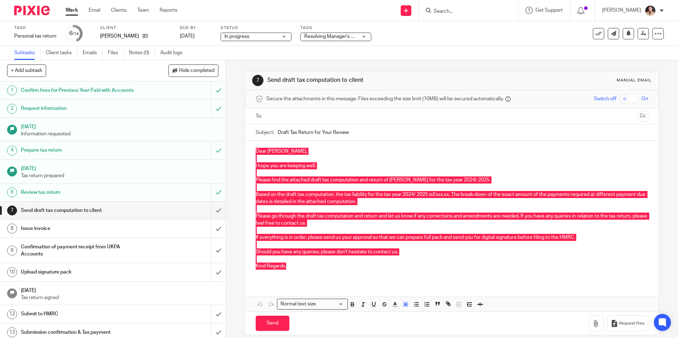  What do you see at coordinates (12, 314) in the screenshot?
I see `div: 12` at bounding box center [12, 314].